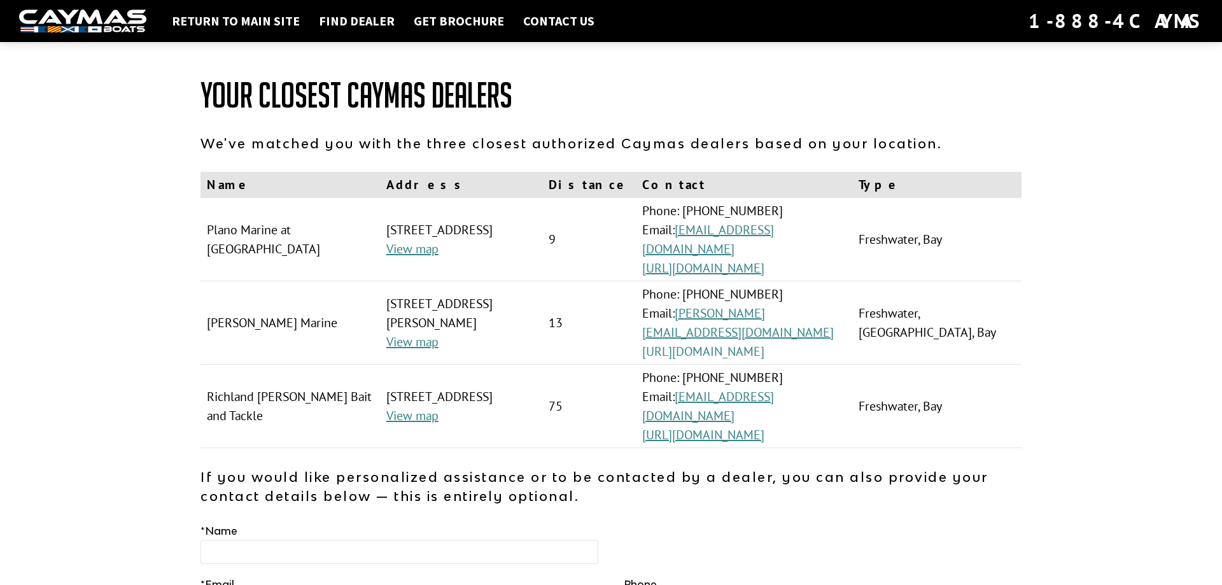  Describe the element at coordinates (589, 185) in the screenshot. I see `th: Distance` at that location.